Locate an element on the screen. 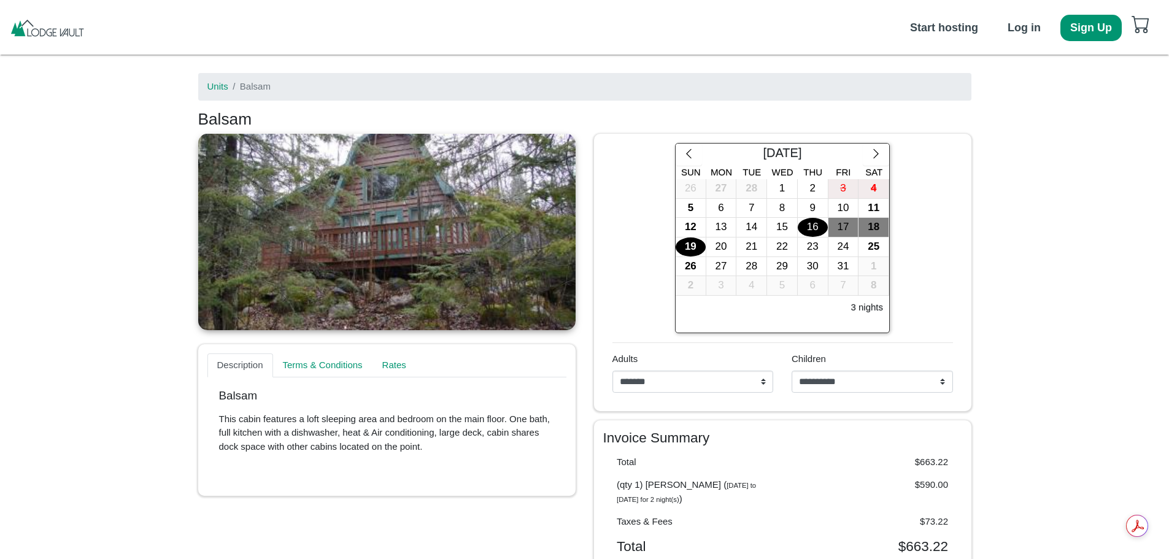 The height and width of the screenshot is (559, 1169). div: 24 is located at coordinates (843, 247).